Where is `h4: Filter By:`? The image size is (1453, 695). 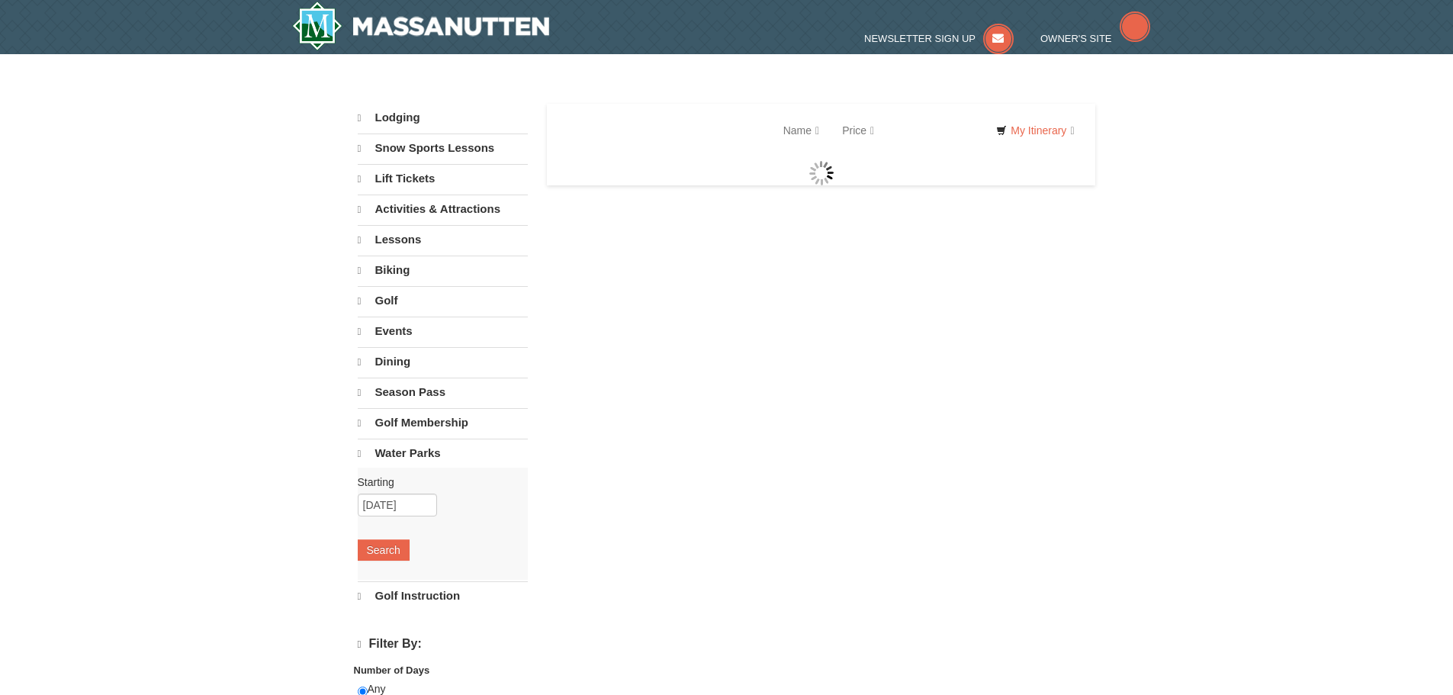
h4: Filter By: is located at coordinates (442, 644).